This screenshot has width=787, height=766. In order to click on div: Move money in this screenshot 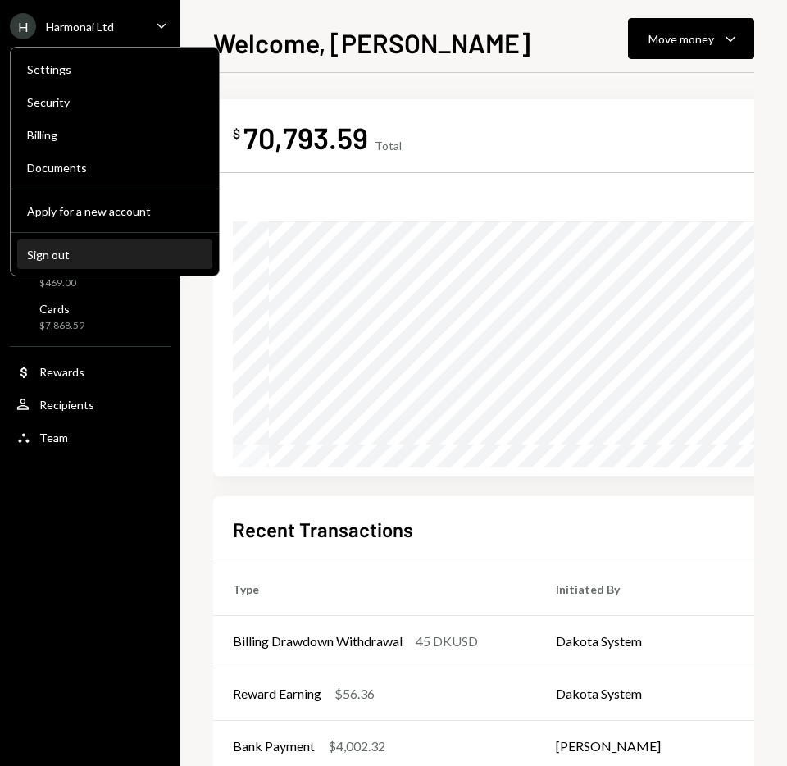, I will do `click(681, 39)`.